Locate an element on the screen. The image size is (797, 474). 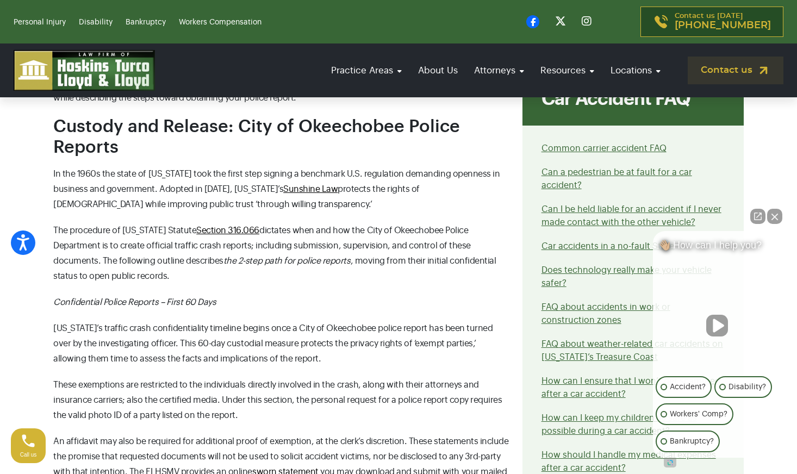
span: Confidential Police Reports – First 60 Days is located at coordinates (134, 302).